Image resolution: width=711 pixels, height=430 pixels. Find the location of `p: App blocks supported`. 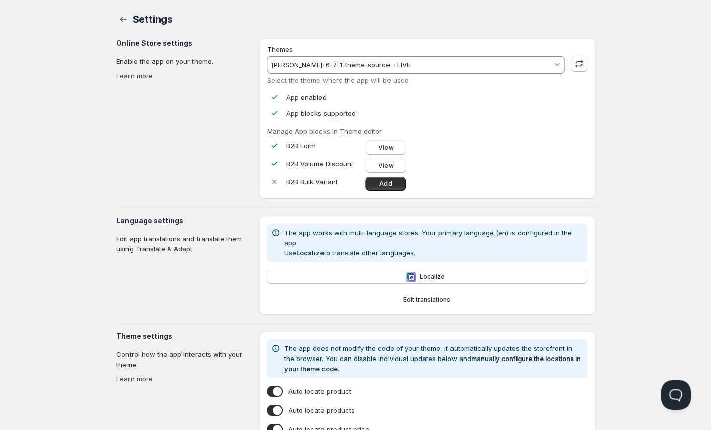

p: App blocks supported is located at coordinates (321, 113).